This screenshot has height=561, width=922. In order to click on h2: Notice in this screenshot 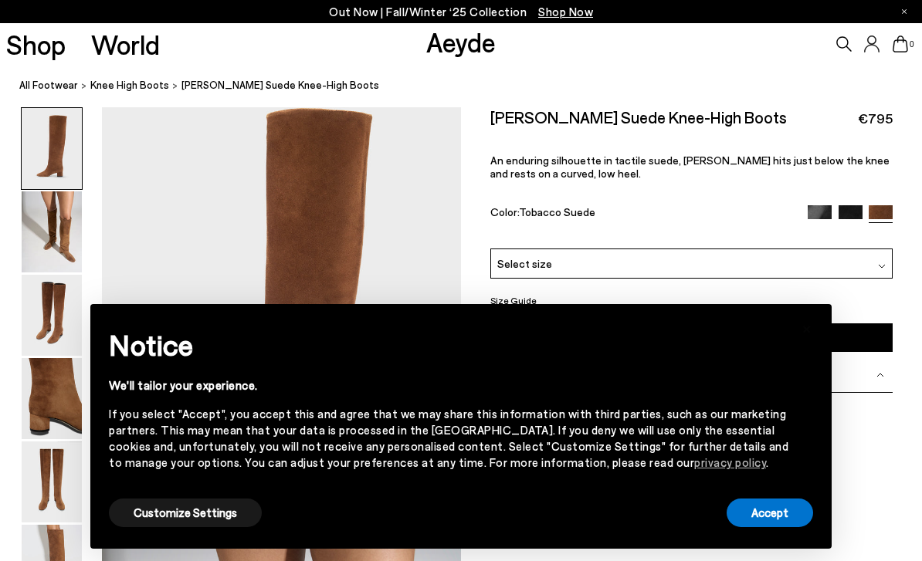, I will do `click(449, 345)`.